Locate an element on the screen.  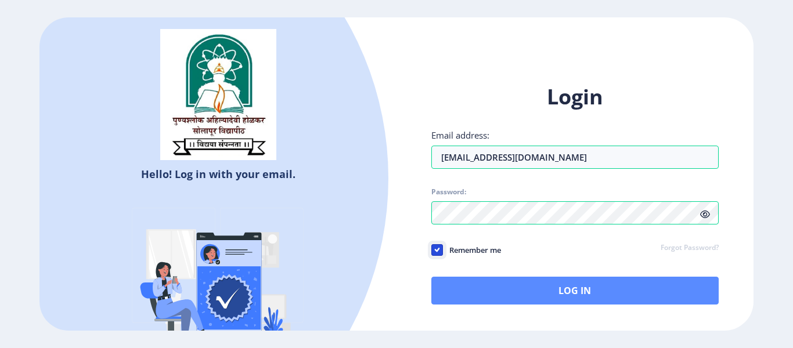
button: Log In is located at coordinates (575, 291).